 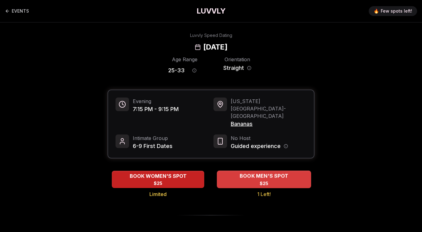 What do you see at coordinates (176, 71) in the screenshot?
I see `span: 25 - 33` at bounding box center [176, 71].